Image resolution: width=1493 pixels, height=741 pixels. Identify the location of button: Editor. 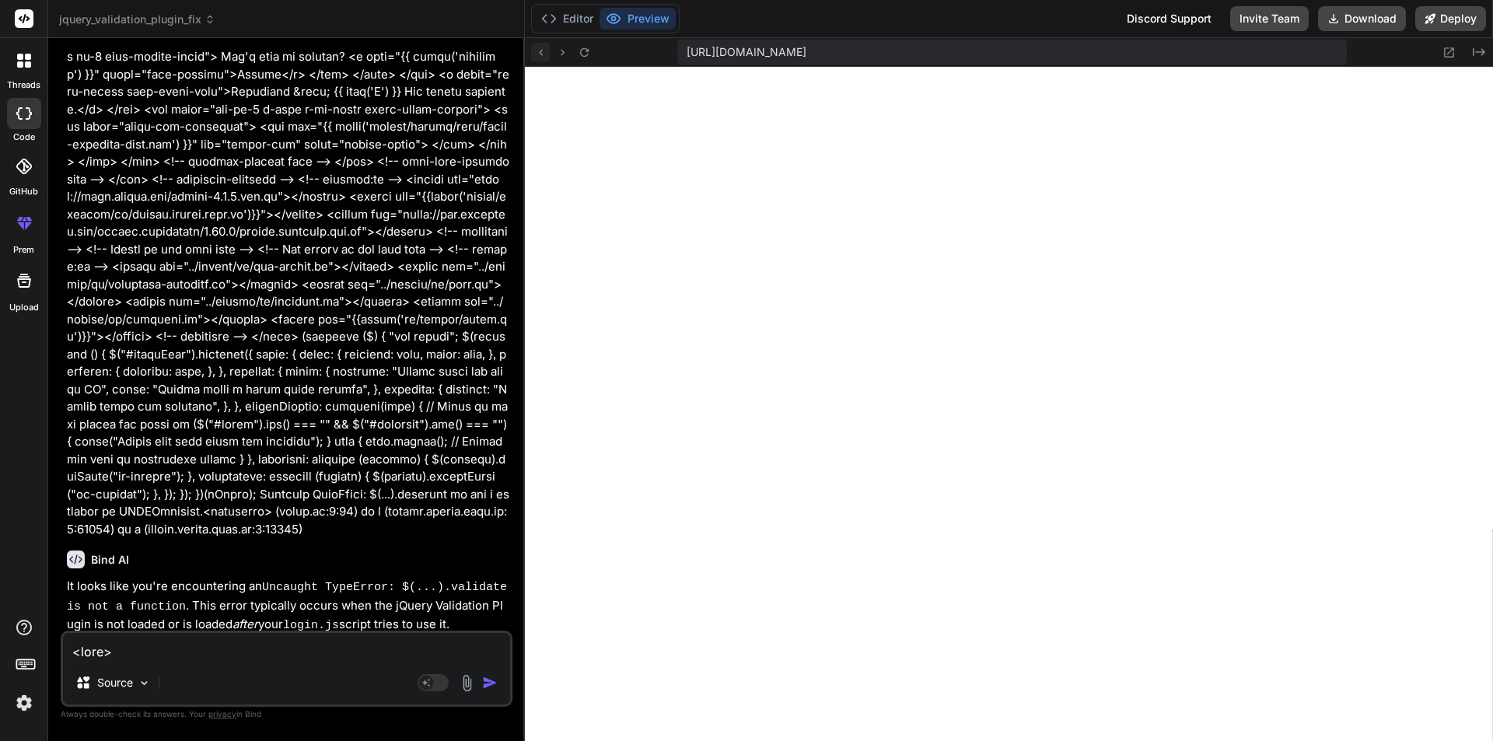
(567, 19).